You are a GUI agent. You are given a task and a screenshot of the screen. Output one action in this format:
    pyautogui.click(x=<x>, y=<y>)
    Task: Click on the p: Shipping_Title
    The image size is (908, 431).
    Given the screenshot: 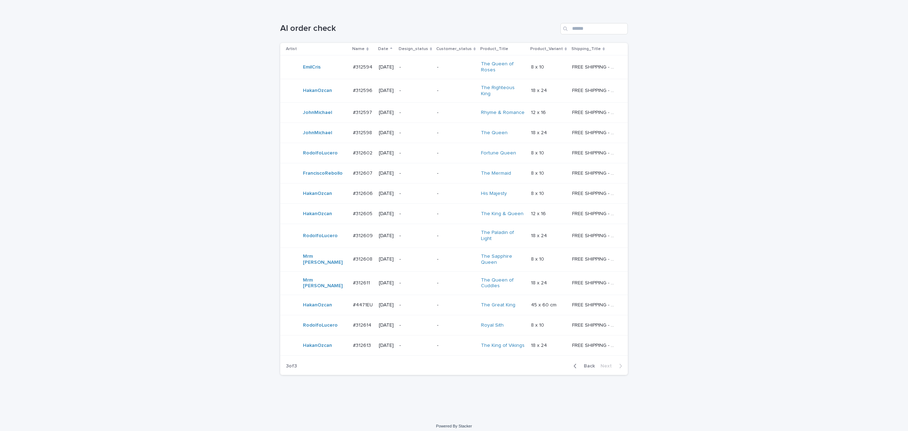 What is the action you would take?
    pyautogui.click(x=586, y=49)
    